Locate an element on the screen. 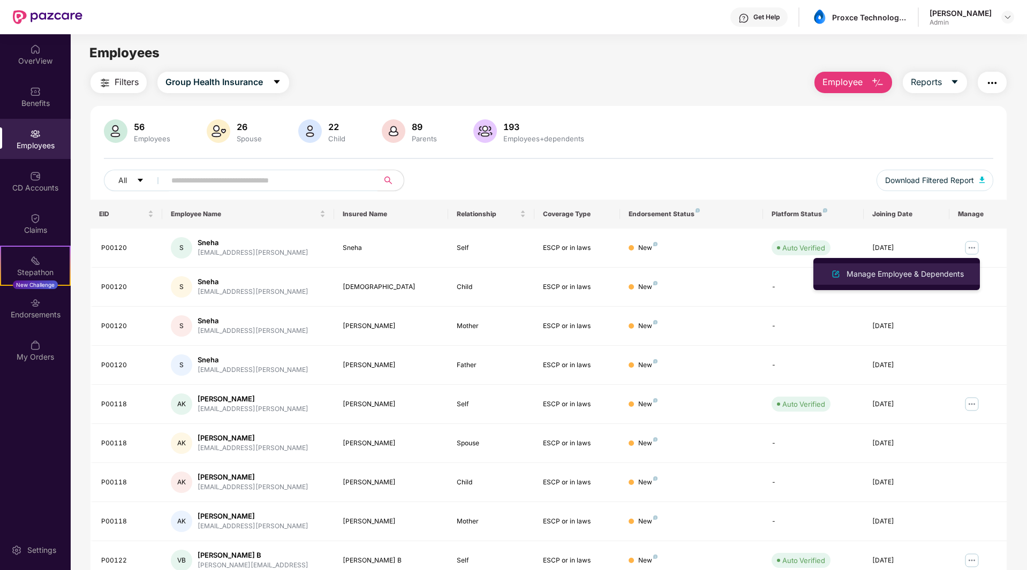 The width and height of the screenshot is (1027, 570). img: svg+xml;base64,PHN2ZyBpZD0iSGVscC0zMngzMiIgeG1sbnM9Imh0dHA6Ly93d3cudzMub3JnLzIwMDAvc3ZnIiB3aWR0aD... is located at coordinates (744, 18).